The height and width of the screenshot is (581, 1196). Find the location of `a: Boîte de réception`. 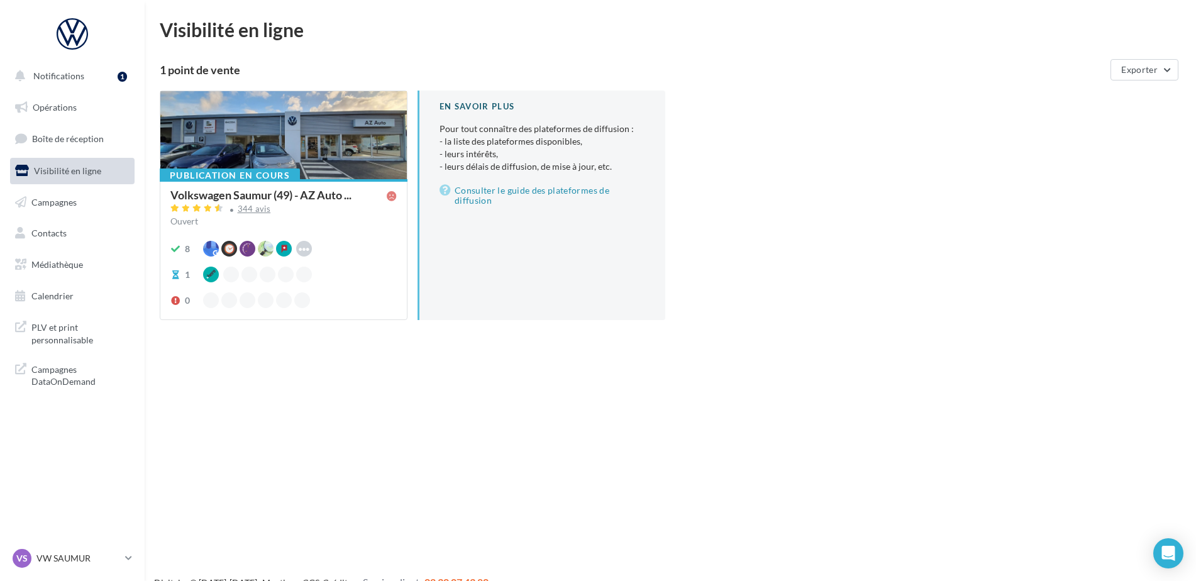

a: Boîte de réception is located at coordinates (72, 138).